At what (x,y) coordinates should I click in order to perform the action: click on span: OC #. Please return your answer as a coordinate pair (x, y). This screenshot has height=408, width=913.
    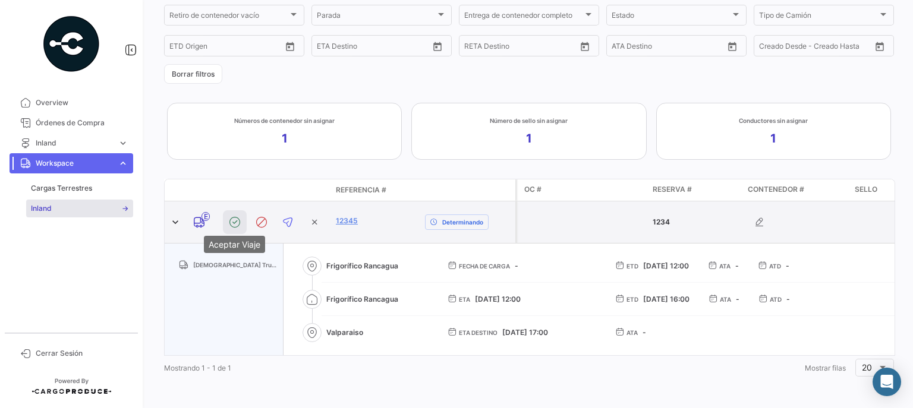
    Looking at the image, I should click on (533, 190).